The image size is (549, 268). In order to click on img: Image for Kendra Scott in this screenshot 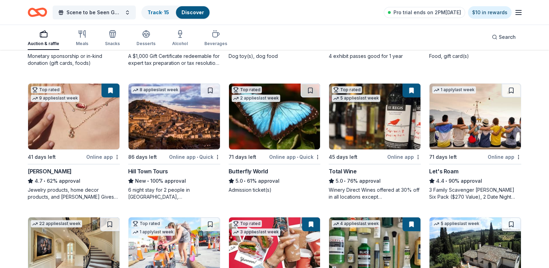, I will do `click(74, 116)`.